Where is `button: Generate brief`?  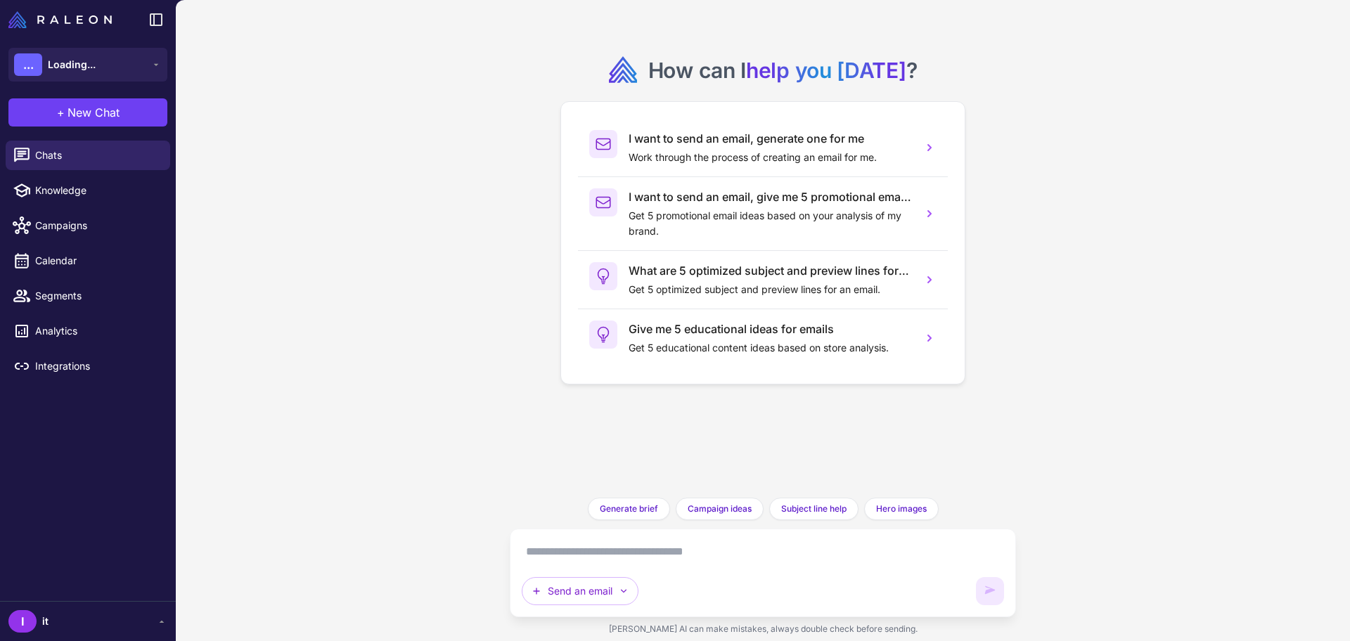 button: Generate brief is located at coordinates (629, 509).